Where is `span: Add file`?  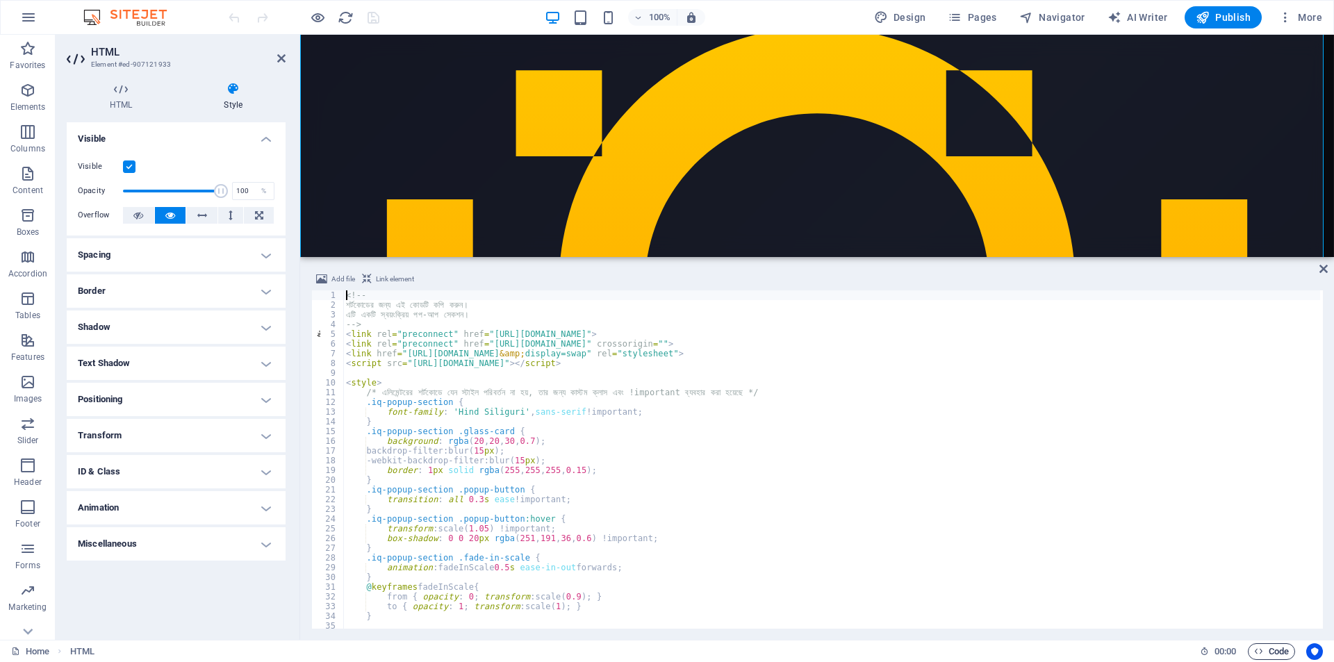 span: Add file is located at coordinates (343, 279).